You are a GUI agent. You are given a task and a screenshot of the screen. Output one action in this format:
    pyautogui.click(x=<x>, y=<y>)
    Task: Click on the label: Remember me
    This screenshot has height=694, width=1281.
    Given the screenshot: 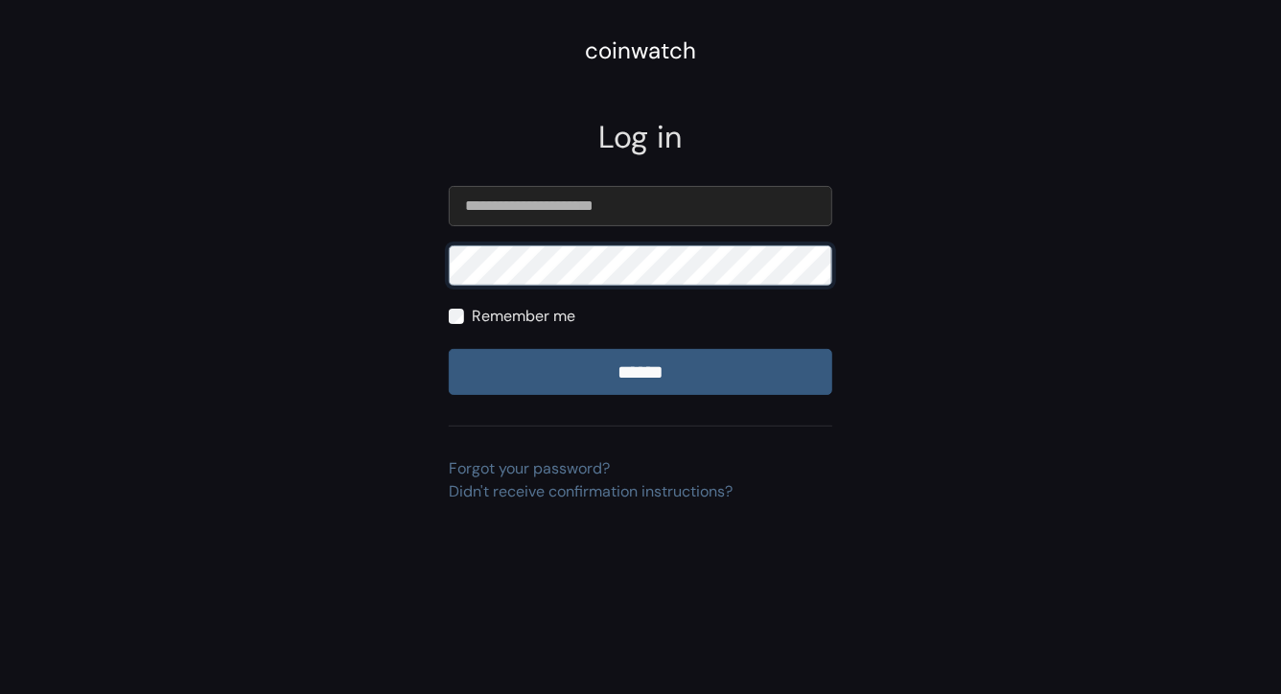 What is the action you would take?
    pyautogui.click(x=524, y=316)
    